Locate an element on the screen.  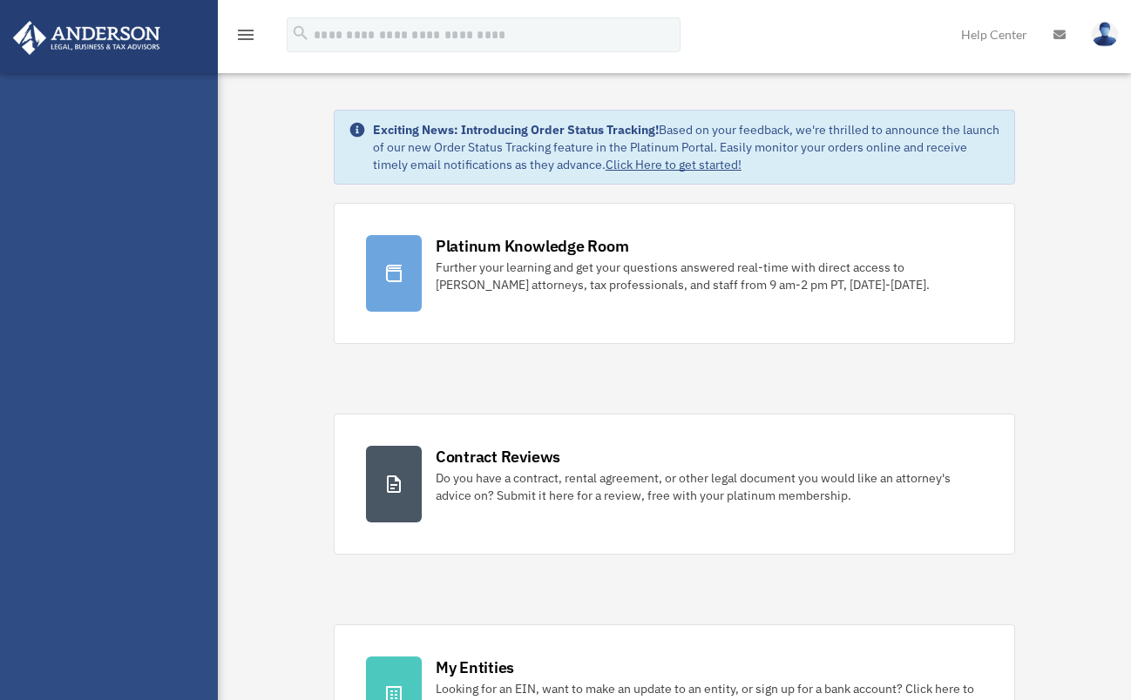
div: Do you have a contract, rental agreement, or other legal document you would like an attorney's ad... is located at coordinates (709, 487).